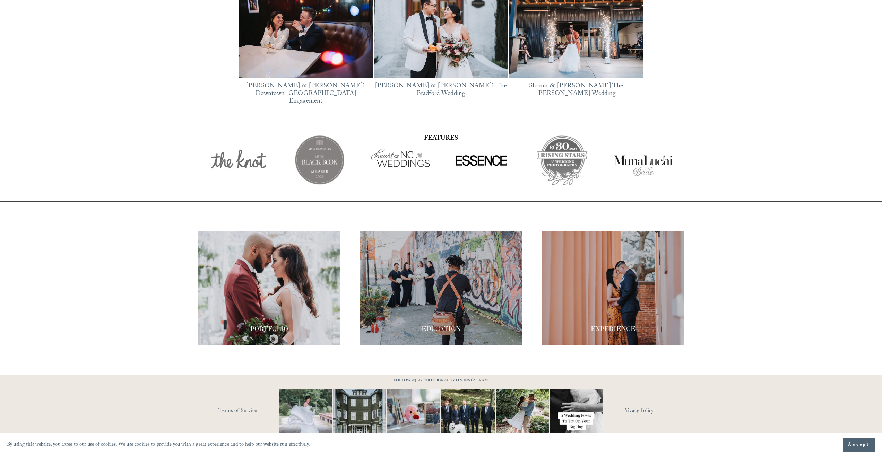 This screenshot has width=882, height=457. What do you see at coordinates (468, 416) in the screenshot?
I see `img: Happy #InternationalDogDay to all the pups who have made wedding days, engagement sessions, and p...` at bounding box center [468, 416].